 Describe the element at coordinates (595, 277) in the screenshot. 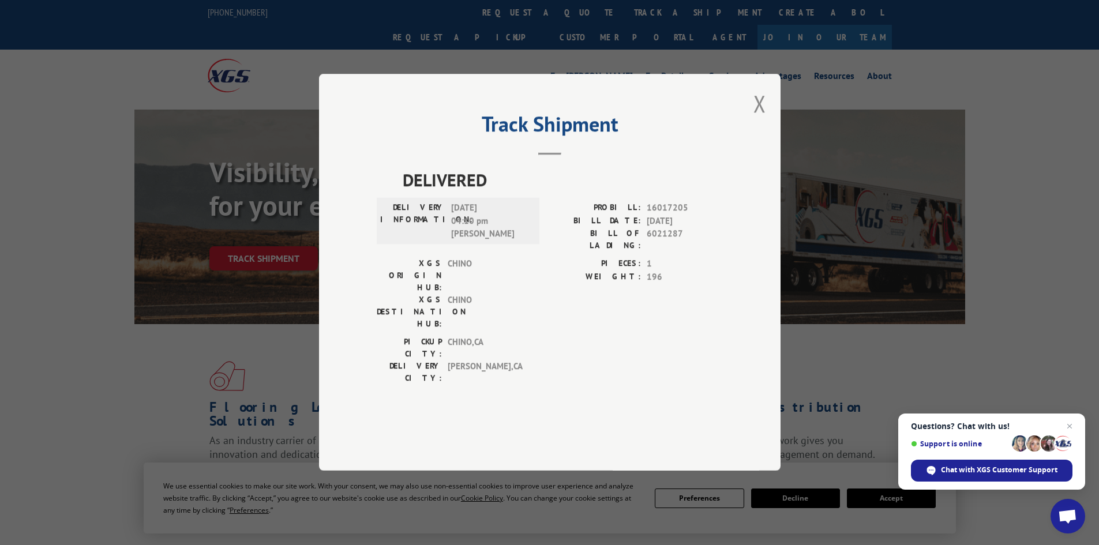

I see `label: WEIGHT:` at that location.